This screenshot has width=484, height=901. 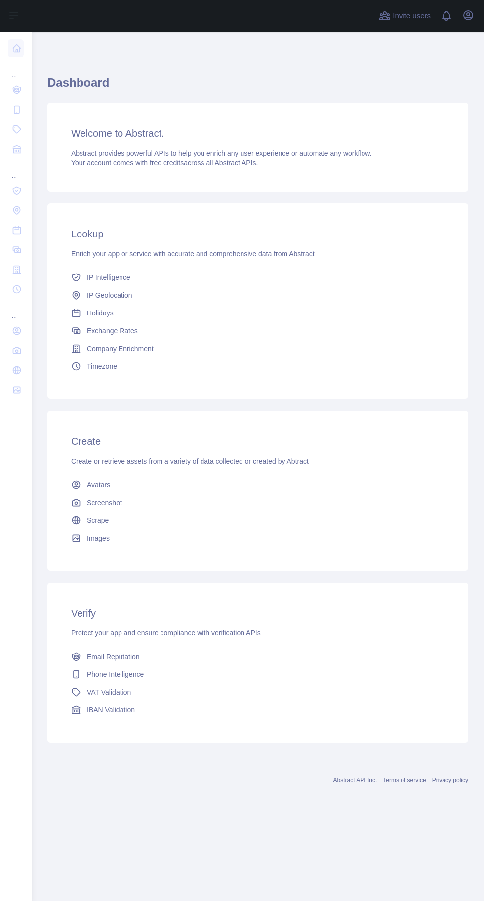 I want to click on span: Enrich your app or service with accurate and comprehensive data from Abstract, so click(x=193, y=254).